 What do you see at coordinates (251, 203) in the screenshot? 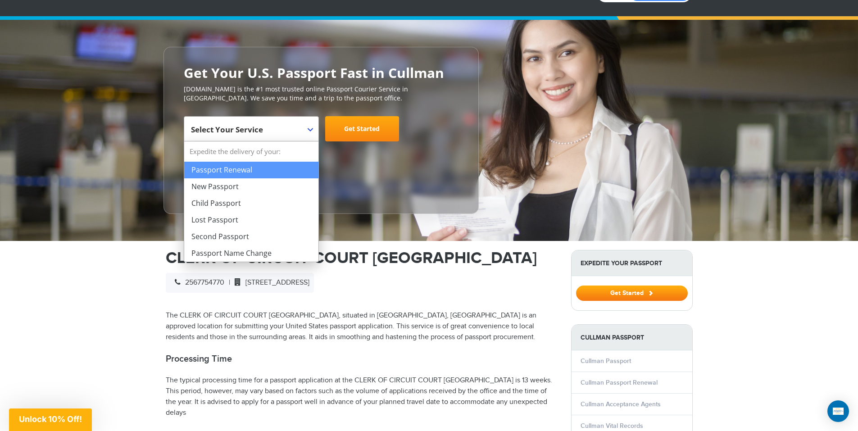
I see `li: Child Passport` at bounding box center [251, 203].